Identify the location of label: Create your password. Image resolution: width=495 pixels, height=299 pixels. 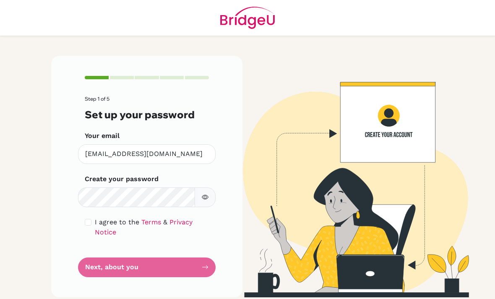
(122, 179).